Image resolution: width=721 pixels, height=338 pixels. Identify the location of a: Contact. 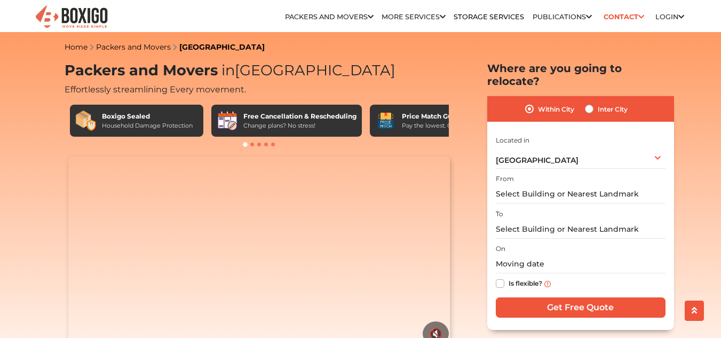
(624, 17).